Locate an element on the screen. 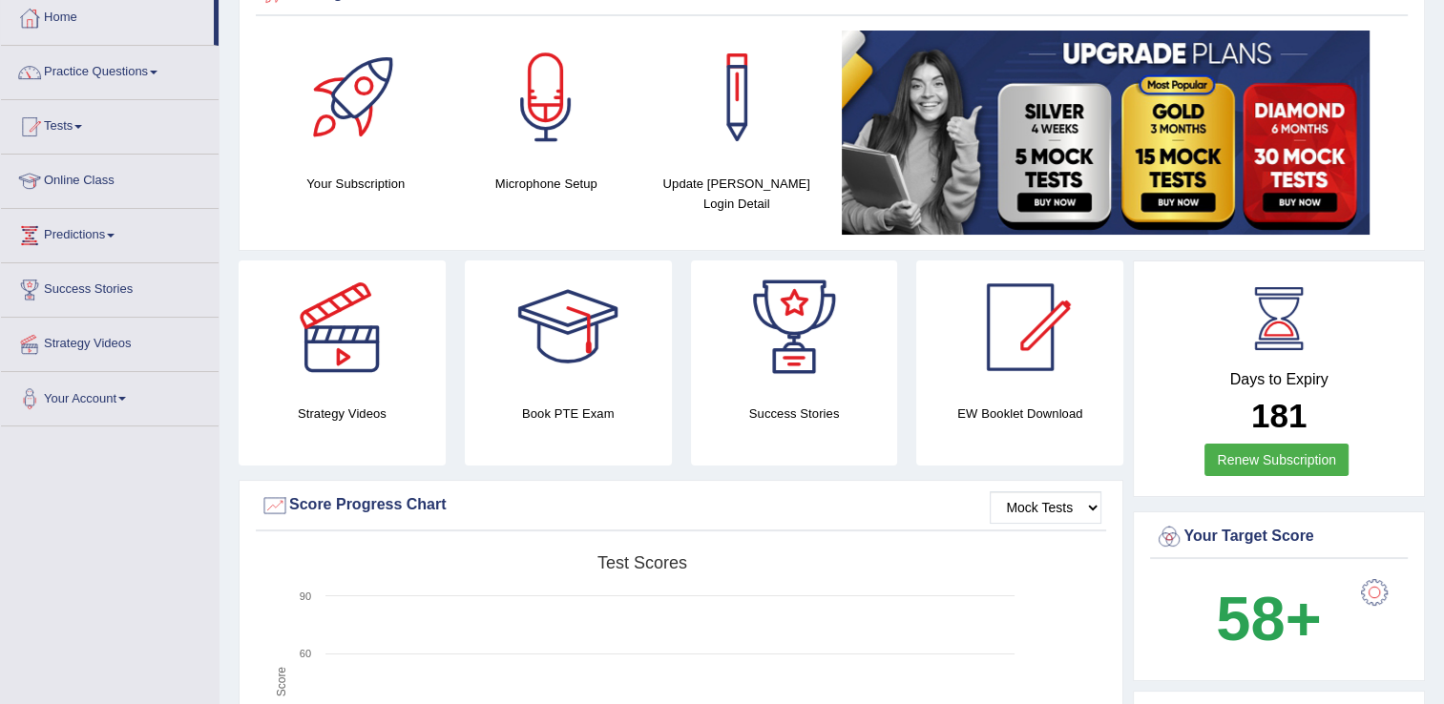 The image size is (1444, 704). a: Strategy Videos is located at coordinates (110, 342).